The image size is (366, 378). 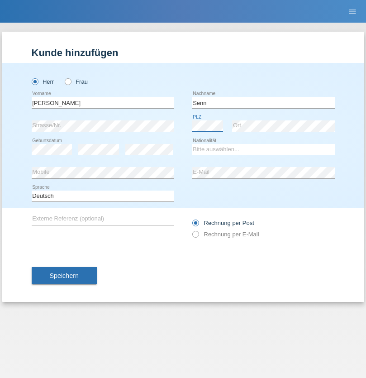 What do you see at coordinates (226, 234) in the screenshot?
I see `label: Rechnung per E-Mail` at bounding box center [226, 234].